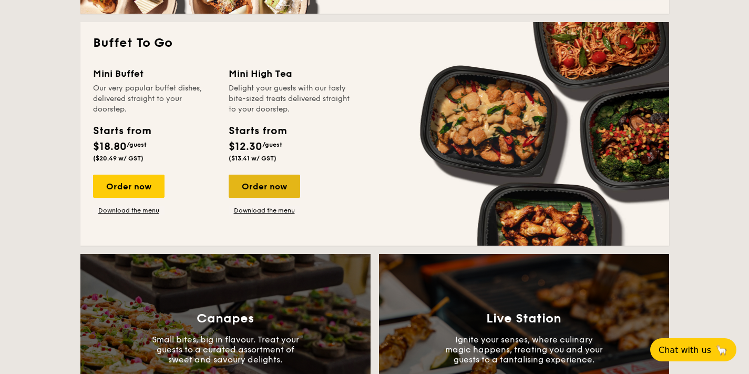 The height and width of the screenshot is (374, 749). Describe the element at coordinates (524, 319) in the screenshot. I see `h3: Live Station` at that location.